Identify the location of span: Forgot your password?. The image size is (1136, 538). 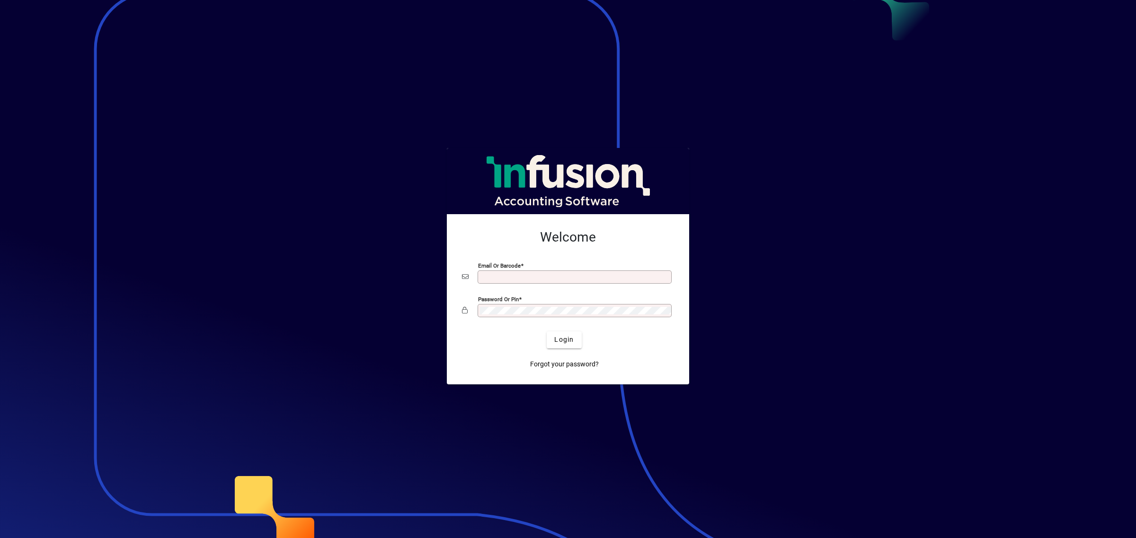
(564, 364).